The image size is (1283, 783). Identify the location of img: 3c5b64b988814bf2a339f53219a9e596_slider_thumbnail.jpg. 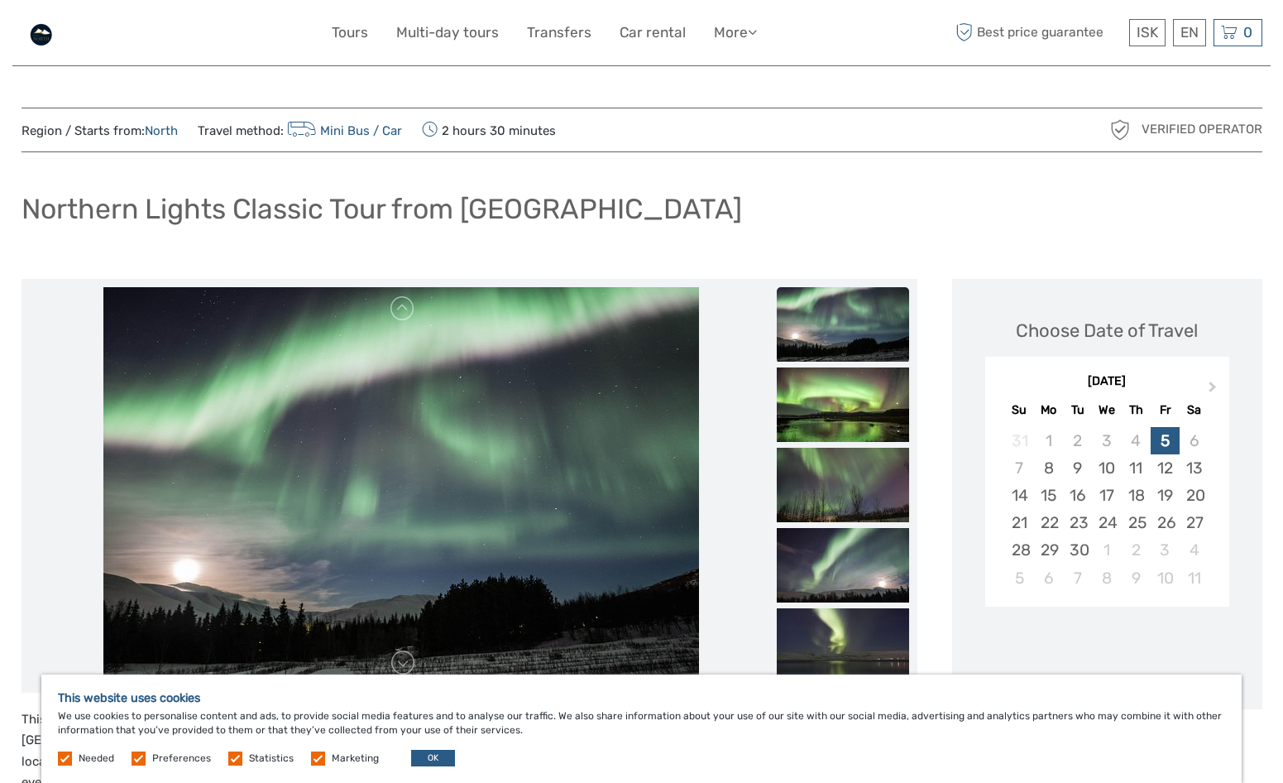
(843, 324).